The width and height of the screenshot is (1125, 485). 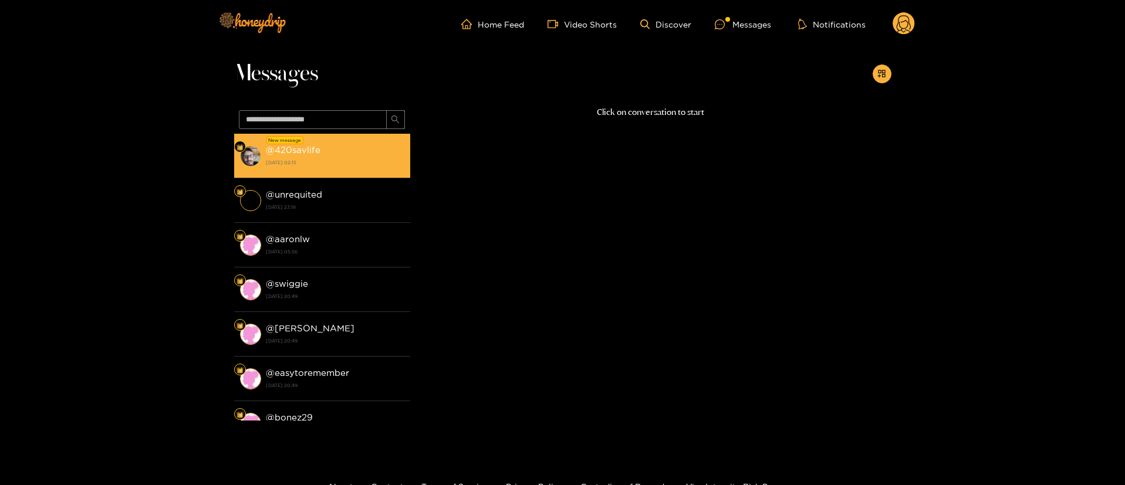 What do you see at coordinates (308, 373) in the screenshot?
I see `strong: @ easytoremember` at bounding box center [308, 373].